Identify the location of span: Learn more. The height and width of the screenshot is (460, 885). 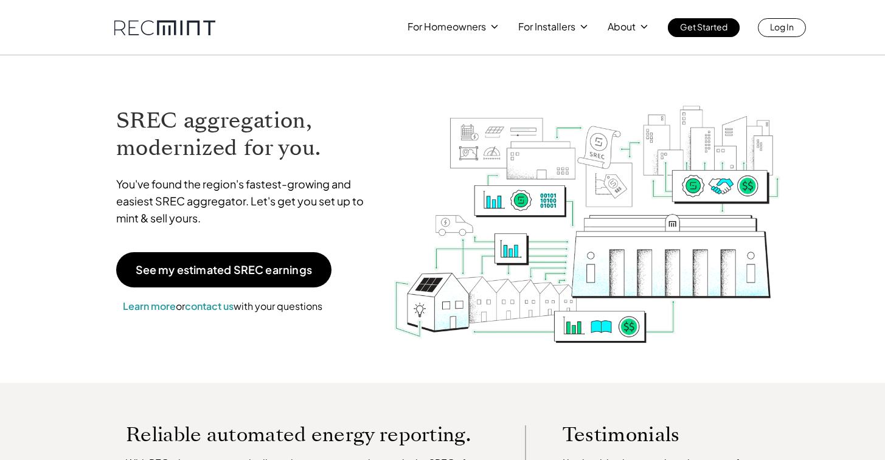
(149, 306).